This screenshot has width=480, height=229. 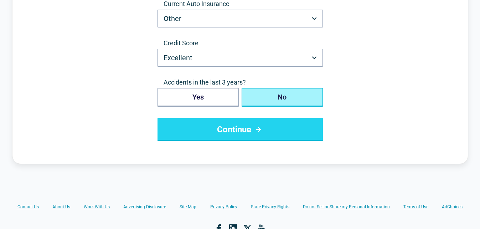 I want to click on a: Advertising Disclosure, so click(x=145, y=207).